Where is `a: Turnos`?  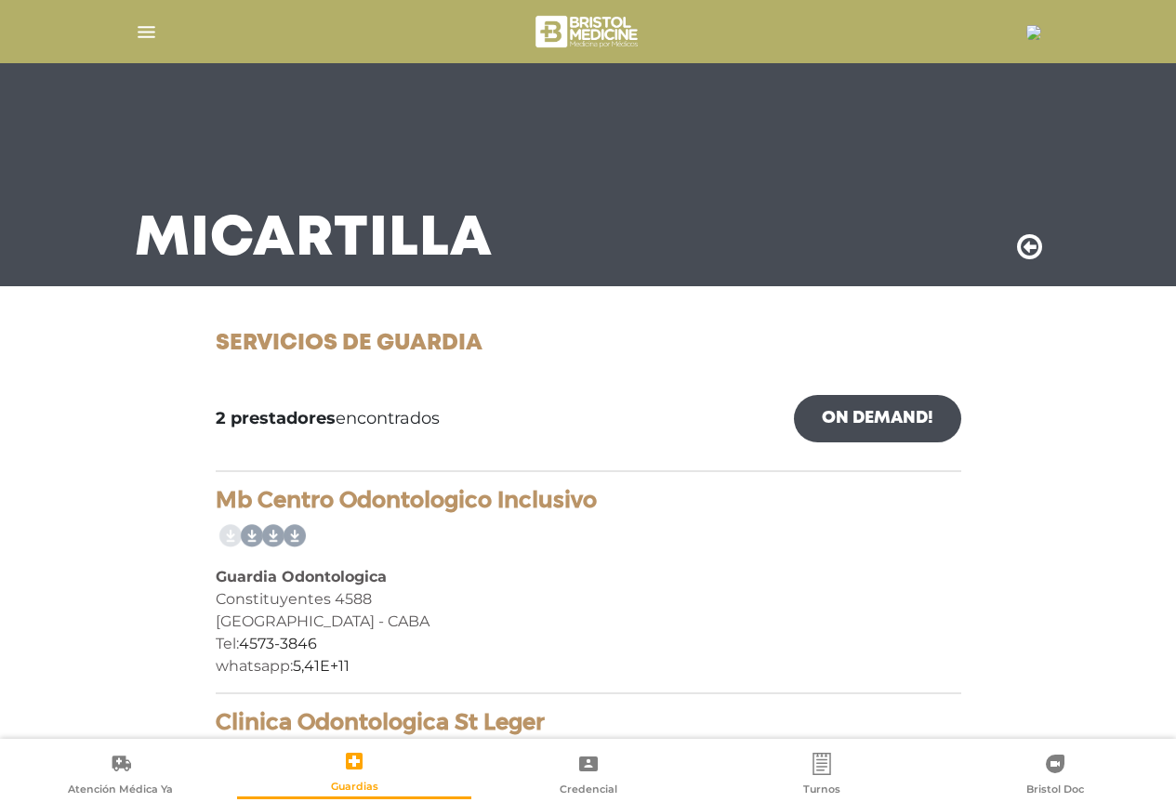 a: Turnos is located at coordinates (821, 775).